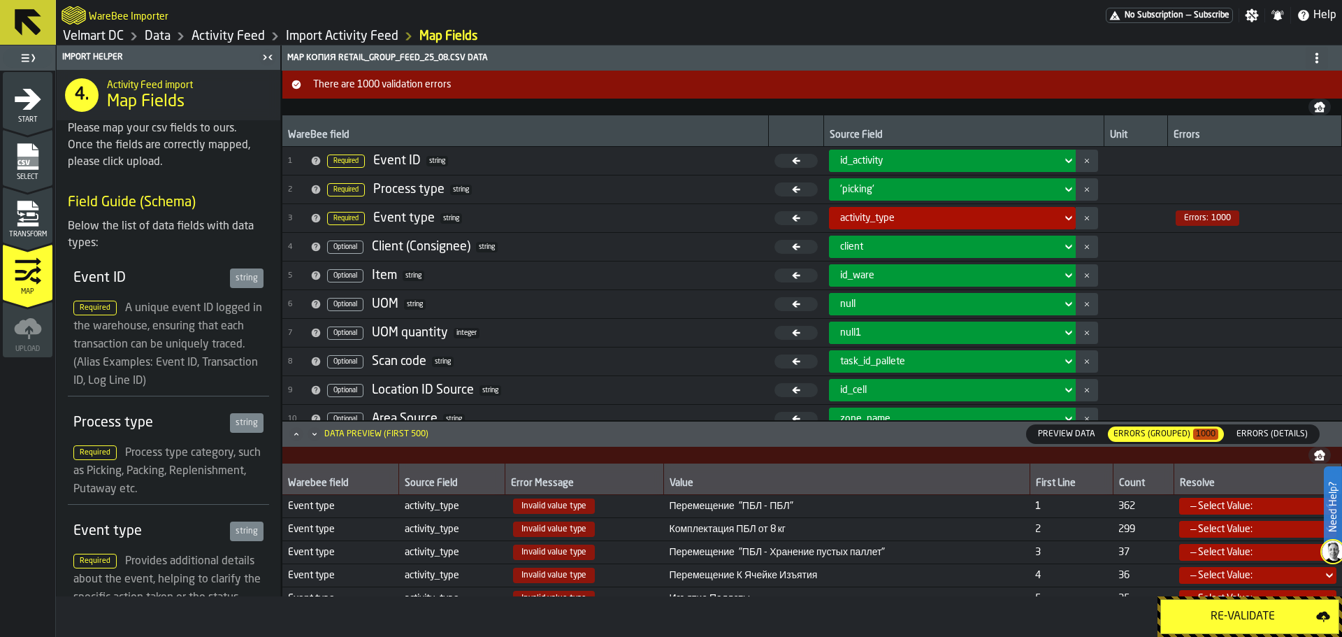  Describe the element at coordinates (27, 177) in the screenshot. I see `span: Select` at that location.